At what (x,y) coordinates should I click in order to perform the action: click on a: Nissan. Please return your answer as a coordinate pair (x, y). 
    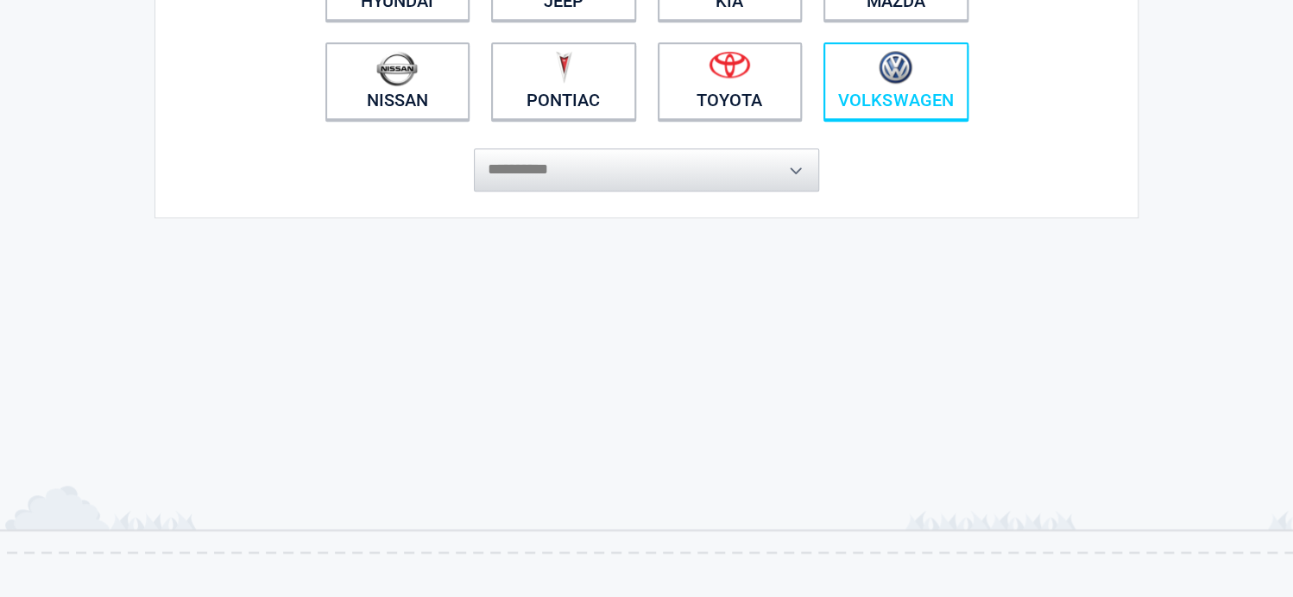
    Looking at the image, I should click on (398, 81).